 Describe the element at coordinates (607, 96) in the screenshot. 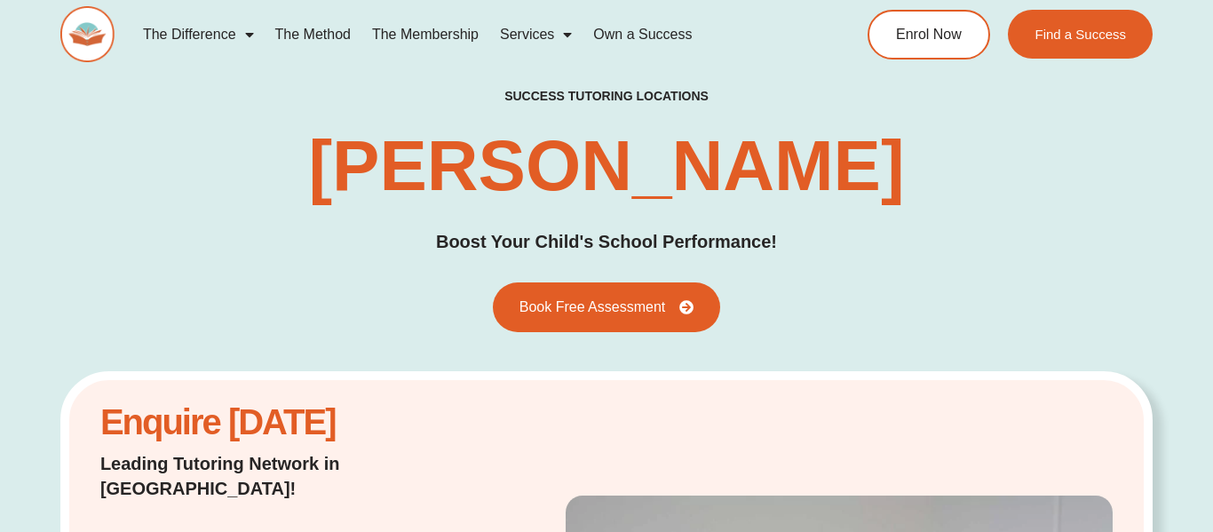

I see `h2: success tutoring locations` at that location.